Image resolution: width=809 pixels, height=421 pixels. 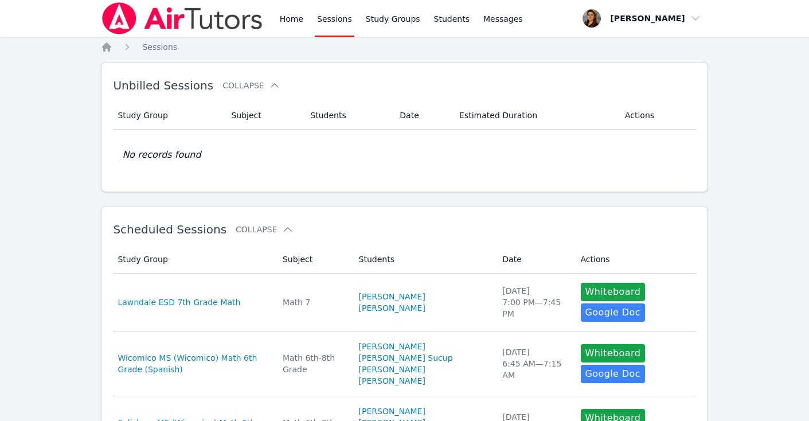 What do you see at coordinates (182, 18) in the screenshot?
I see `img: Air Tutors` at bounding box center [182, 18].